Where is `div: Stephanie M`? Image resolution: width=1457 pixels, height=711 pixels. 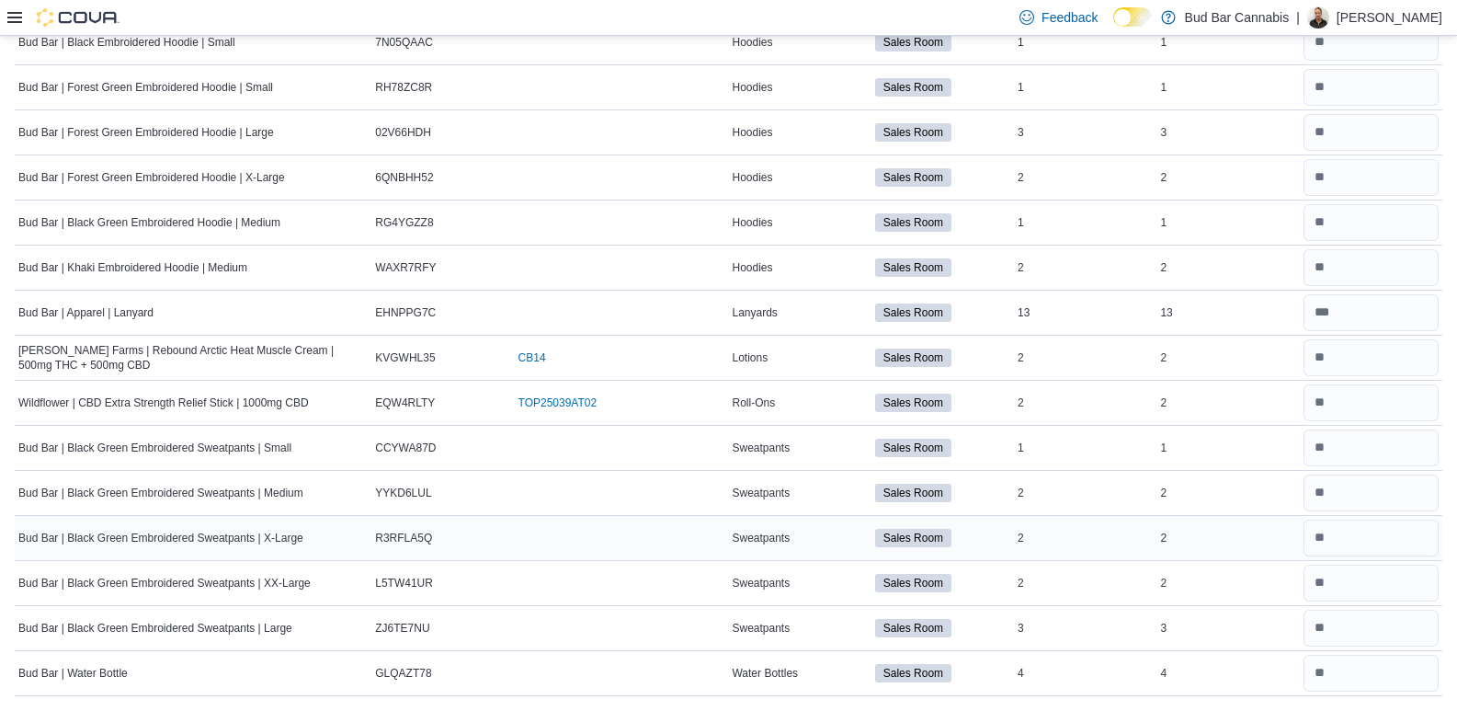 div: Stephanie M is located at coordinates (1318, 17).